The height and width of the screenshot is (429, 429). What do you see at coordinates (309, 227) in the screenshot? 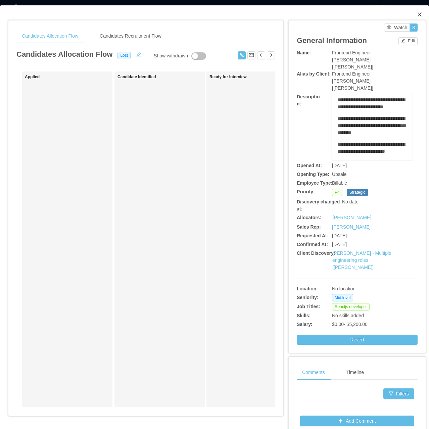
I see `b: Sales Rep:` at bounding box center [309, 227].